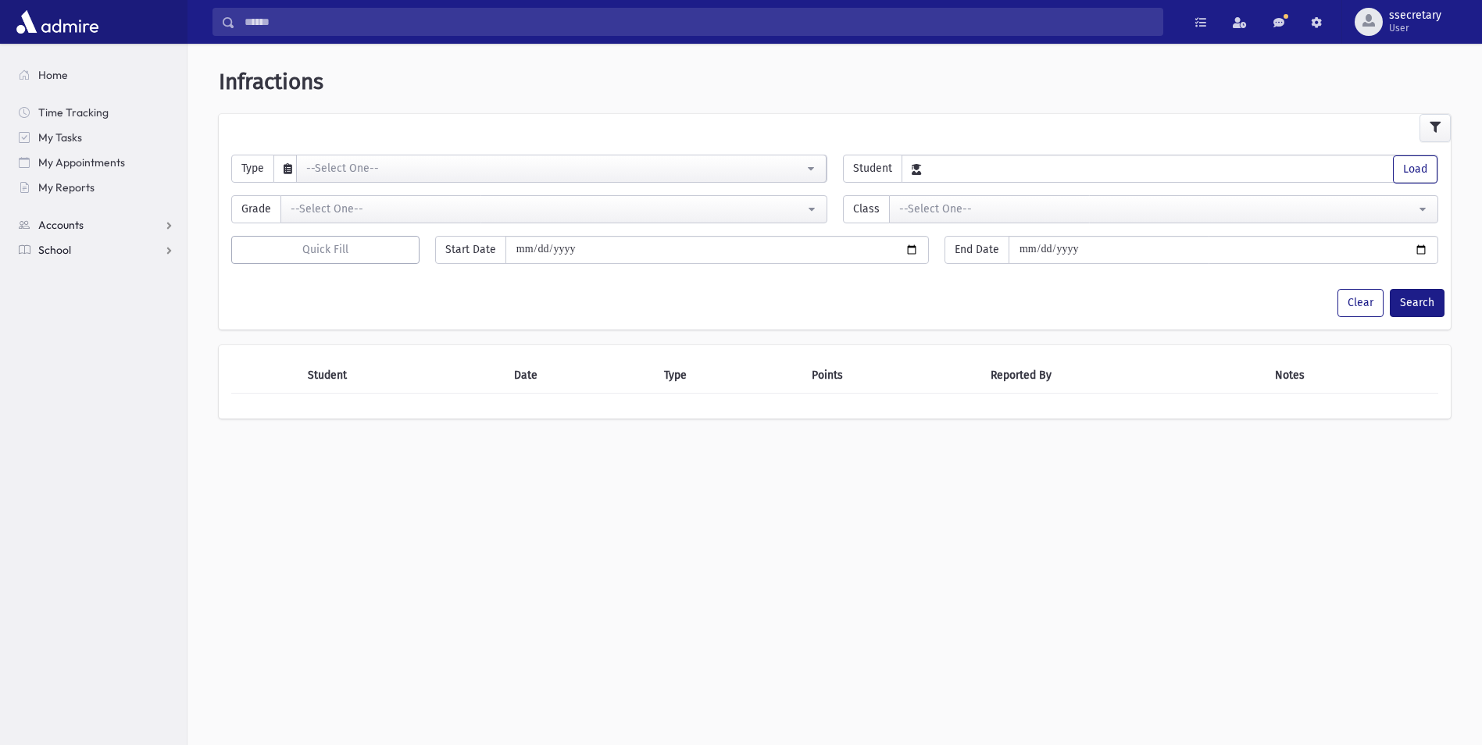  I want to click on a: Accounts, so click(96, 225).